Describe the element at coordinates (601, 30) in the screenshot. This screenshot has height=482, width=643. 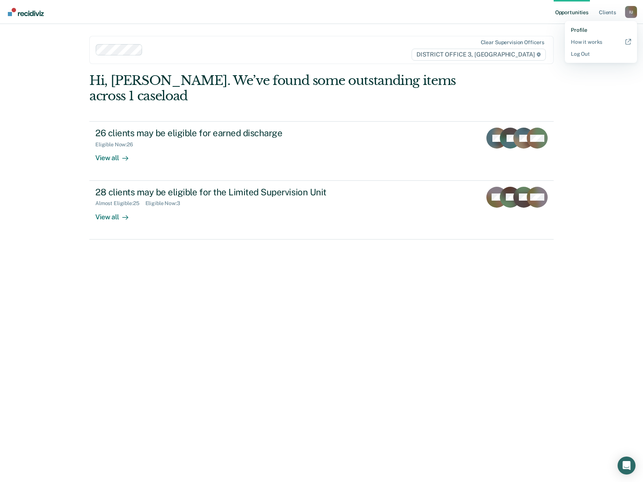
I see `a: Profile` at that location.